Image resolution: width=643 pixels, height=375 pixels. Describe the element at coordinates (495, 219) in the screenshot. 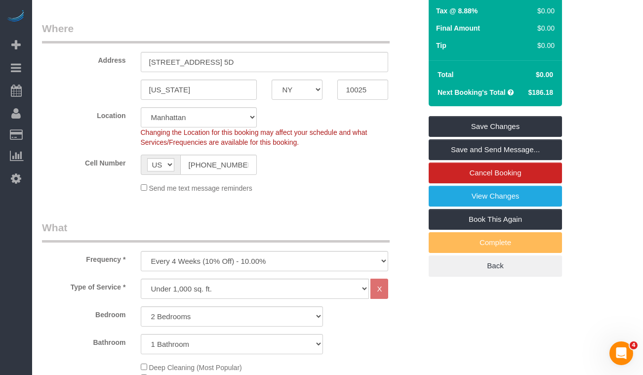

I see `a: Book This Again` at that location.